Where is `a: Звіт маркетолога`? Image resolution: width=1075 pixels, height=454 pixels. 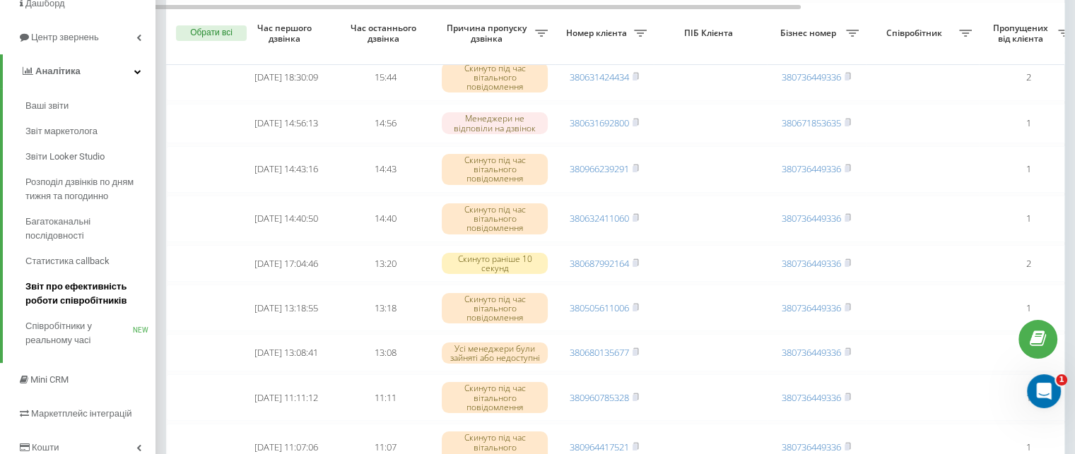
a: Звіт маркетолога is located at coordinates (90, 131).